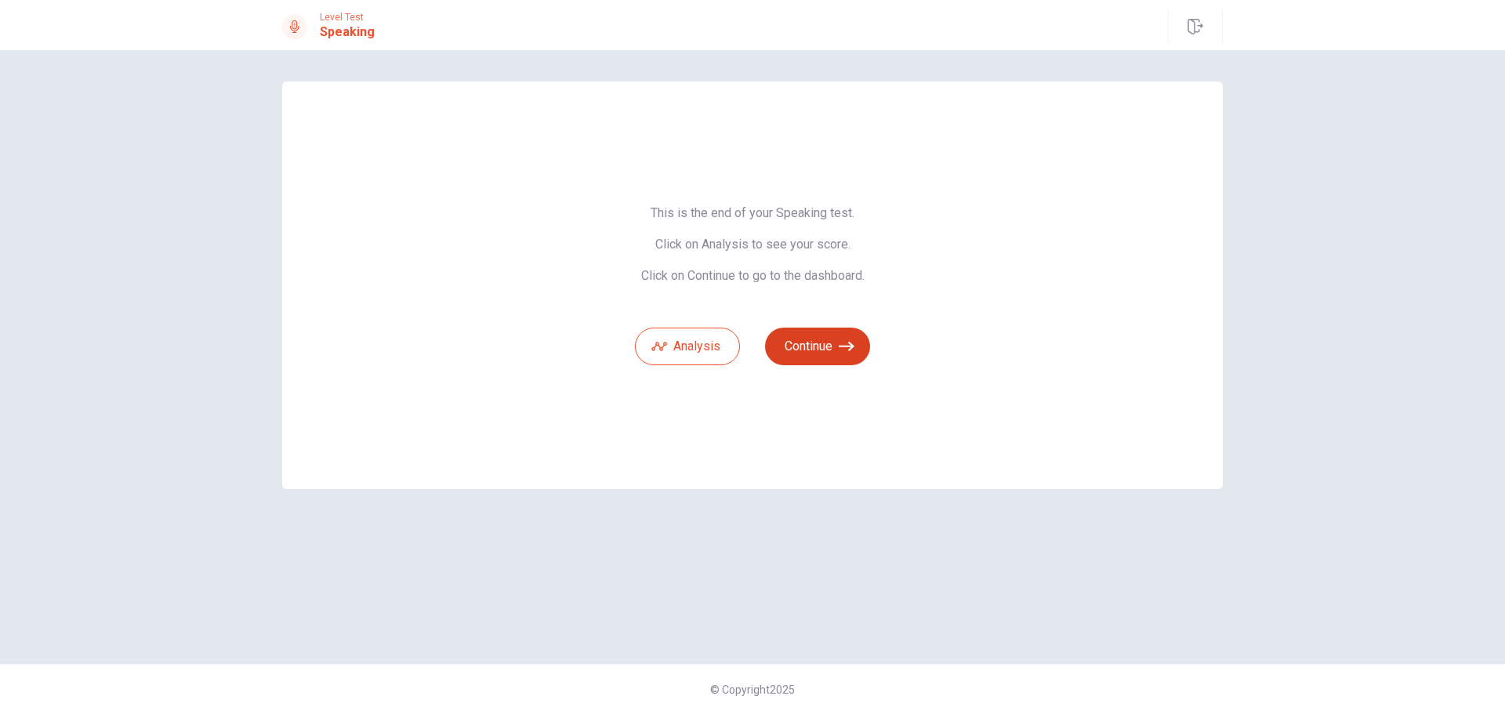 This screenshot has height=714, width=1505. Describe the element at coordinates (347, 17) in the screenshot. I see `span: Level Test` at that location.